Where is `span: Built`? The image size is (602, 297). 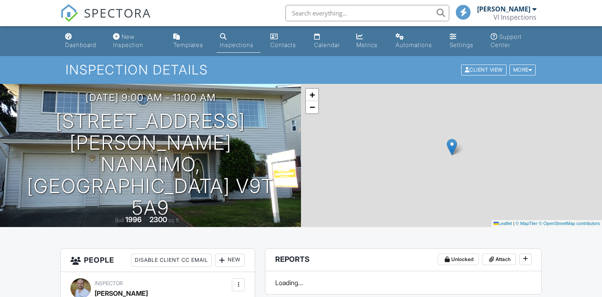
span: Built is located at coordinates (120, 220).